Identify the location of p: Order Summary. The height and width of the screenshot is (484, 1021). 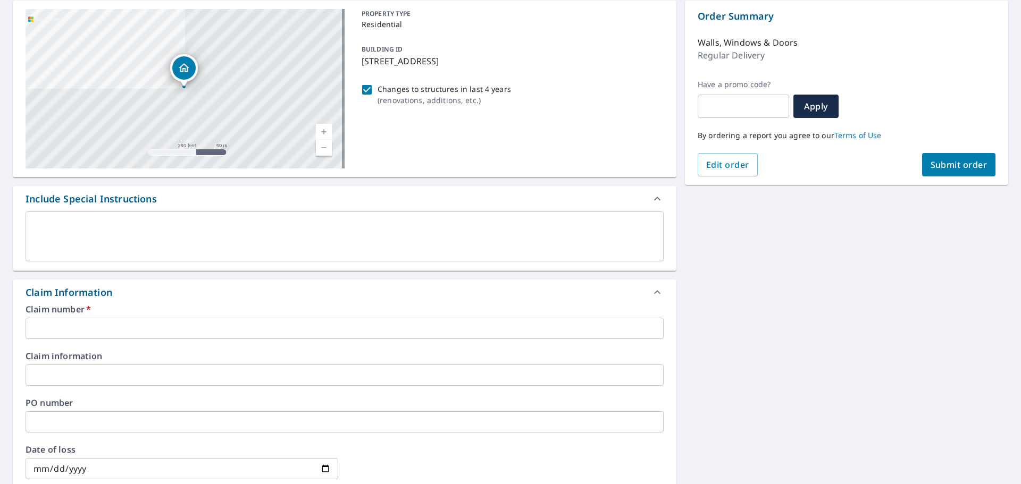
(846, 16).